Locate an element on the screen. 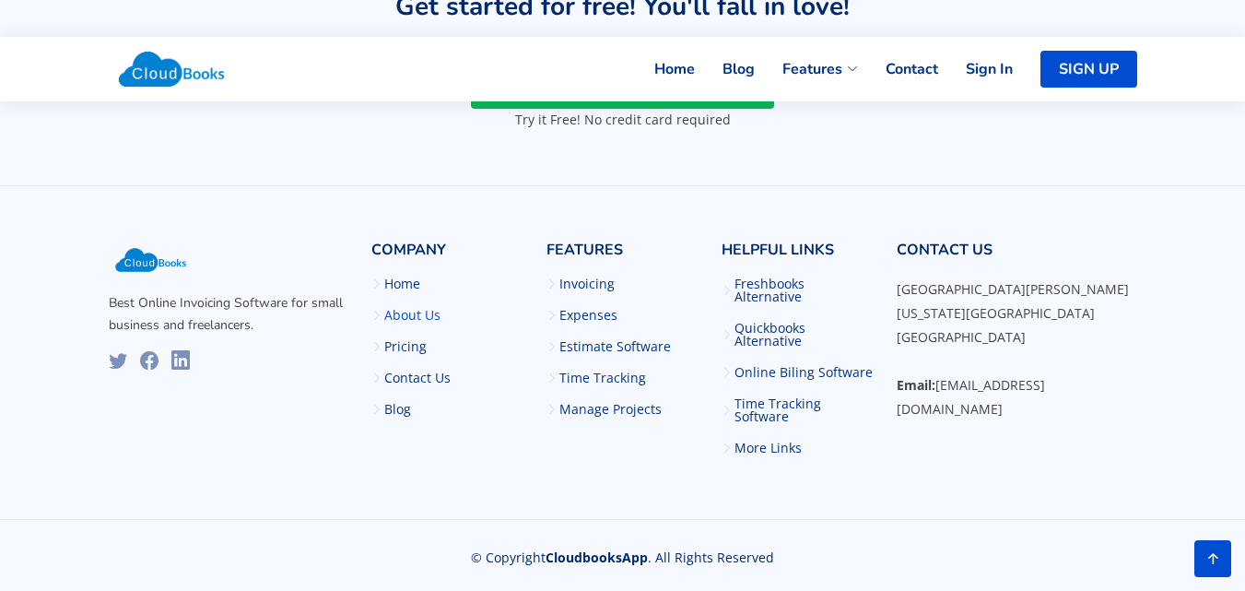 The width and height of the screenshot is (1245, 591). a: Pricing is located at coordinates (405, 347).